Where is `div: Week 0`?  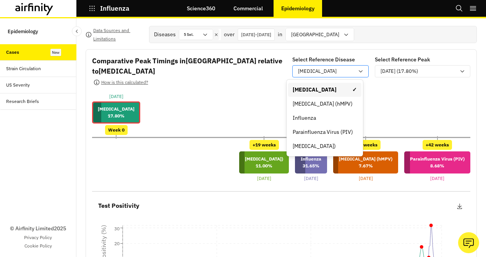 div: Week 0 is located at coordinates (116, 130).